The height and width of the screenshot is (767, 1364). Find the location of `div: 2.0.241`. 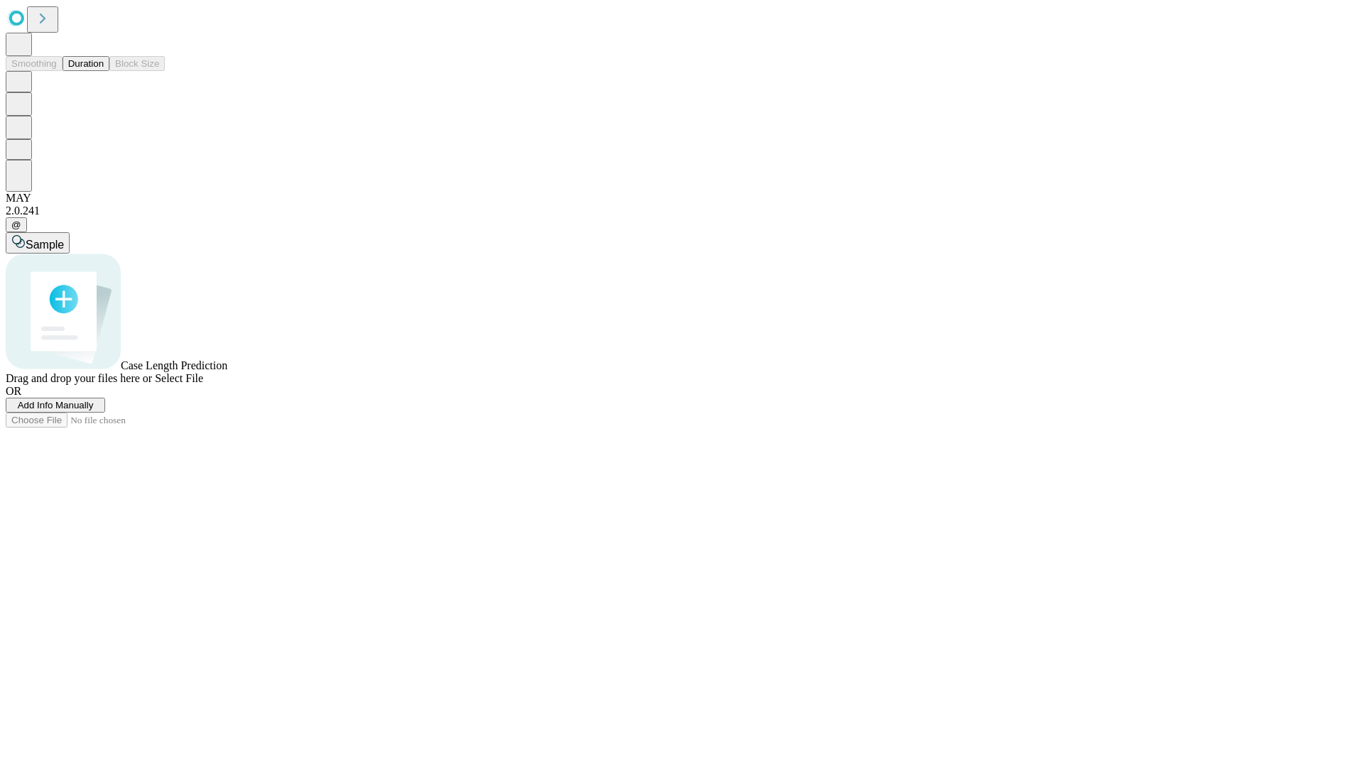

div: 2.0.241 is located at coordinates (682, 211).